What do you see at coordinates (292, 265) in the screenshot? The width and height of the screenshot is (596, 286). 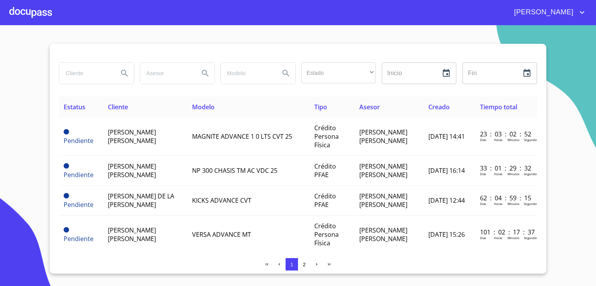 I see `button: 1` at bounding box center [292, 265].